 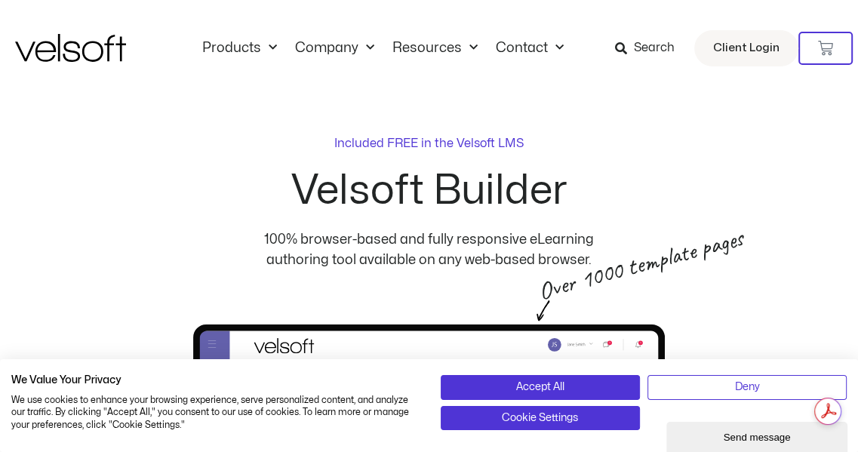 What do you see at coordinates (746, 48) in the screenshot?
I see `a: Client Login` at bounding box center [746, 48].